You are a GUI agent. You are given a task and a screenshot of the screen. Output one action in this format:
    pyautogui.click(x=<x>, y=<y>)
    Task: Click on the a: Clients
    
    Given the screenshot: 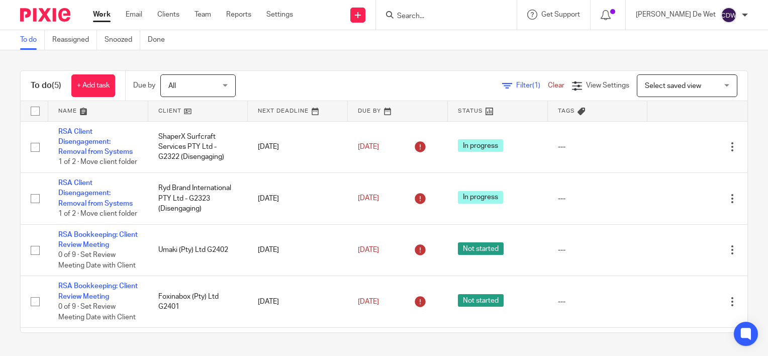 What is the action you would take?
    pyautogui.click(x=168, y=15)
    